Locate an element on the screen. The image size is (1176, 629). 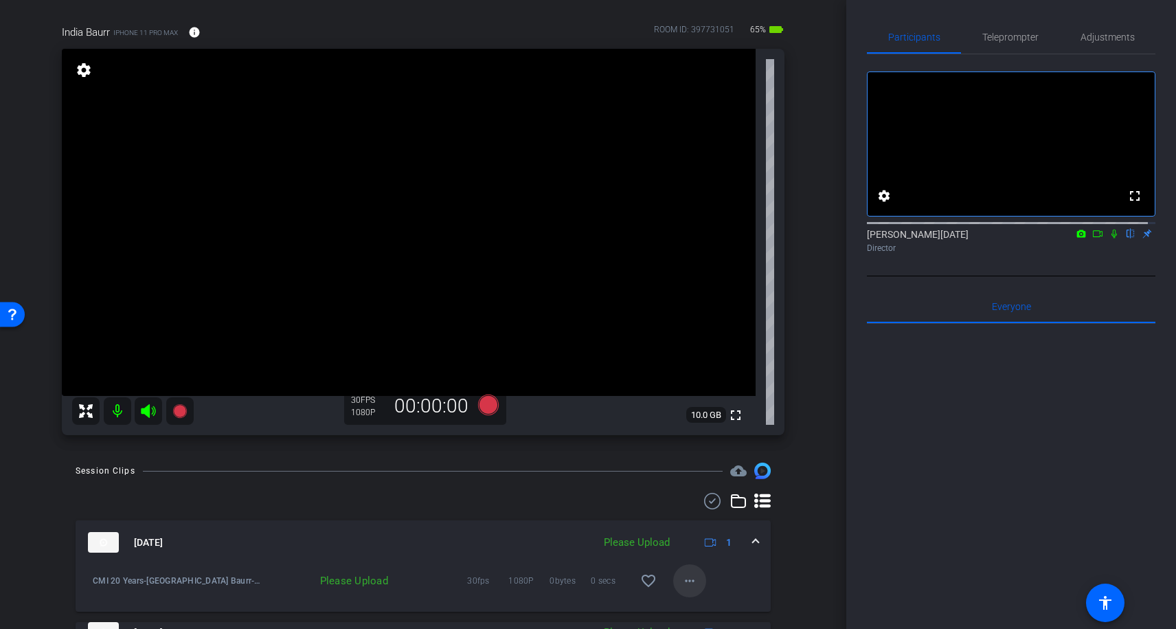
mat-icon: accessibility is located at coordinates (1105, 603).